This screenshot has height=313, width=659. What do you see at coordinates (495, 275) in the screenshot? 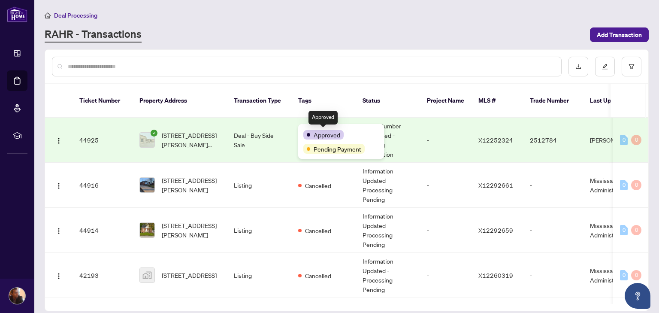
I see `span: X12260319` at bounding box center [495, 275].